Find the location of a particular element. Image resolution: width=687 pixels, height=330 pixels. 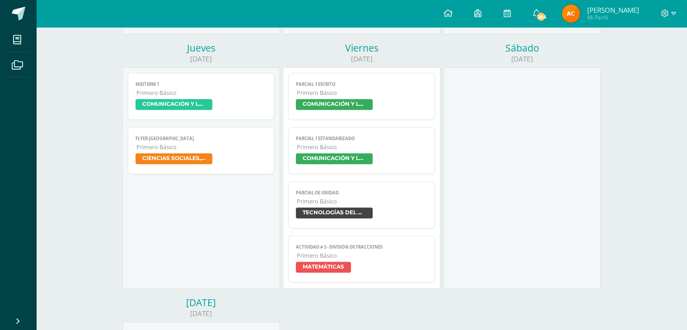

a: Actividad # 3 - División de FraccionesPrimero BásicoMATEMÁTICAS is located at coordinates (361, 259).